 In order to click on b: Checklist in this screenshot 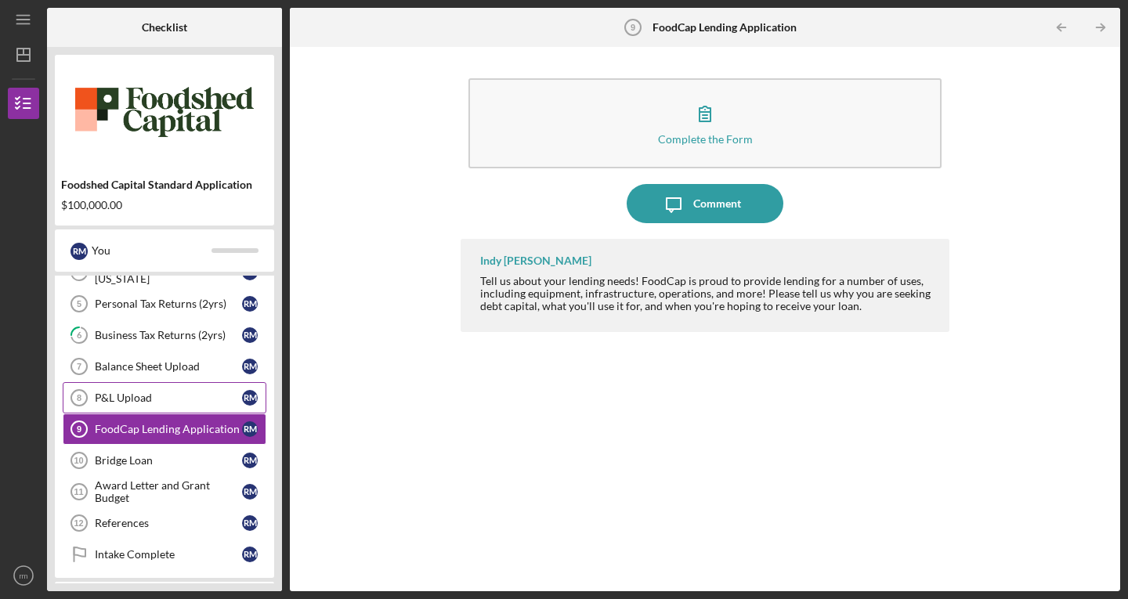, I will do `click(164, 27)`.